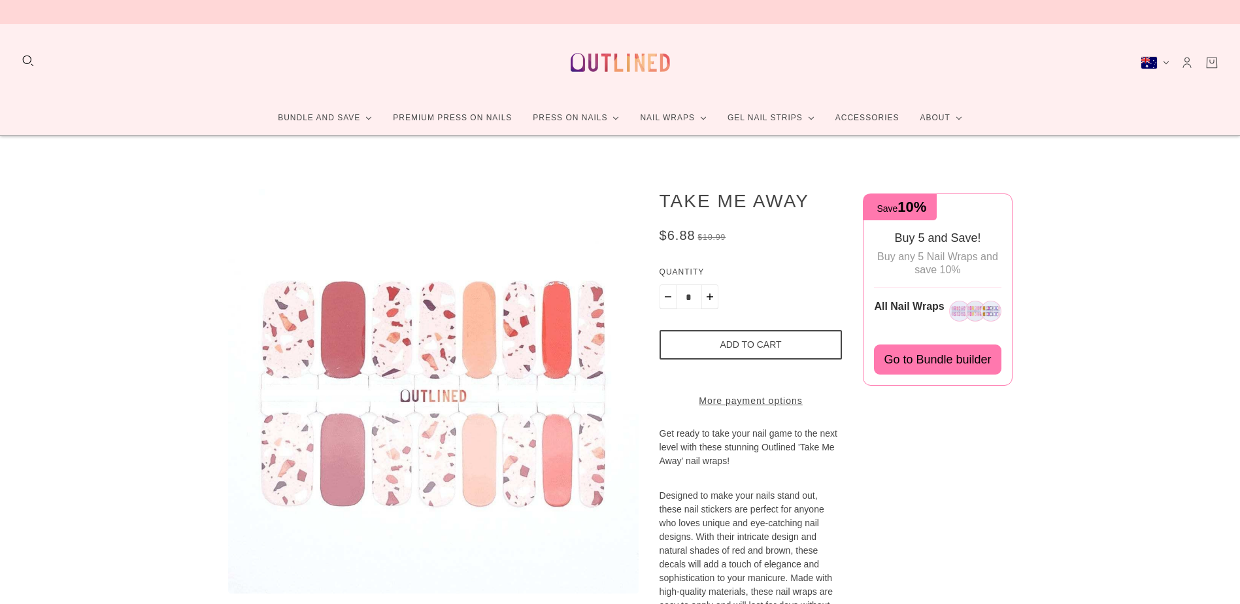 This screenshot has height=604, width=1240. What do you see at coordinates (938, 238) in the screenshot?
I see `span: Buy 5 and Save!` at bounding box center [938, 238].